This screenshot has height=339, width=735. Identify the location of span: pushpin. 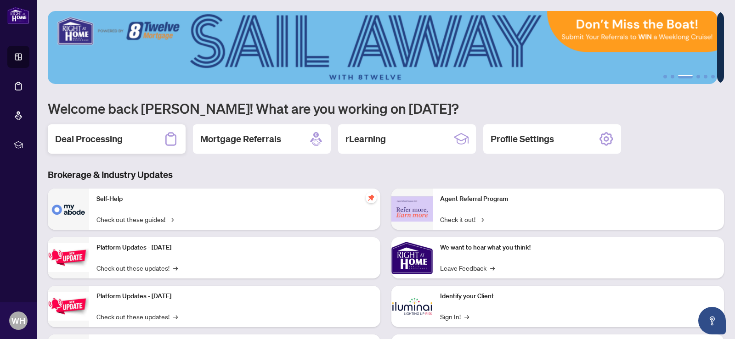
(371, 198).